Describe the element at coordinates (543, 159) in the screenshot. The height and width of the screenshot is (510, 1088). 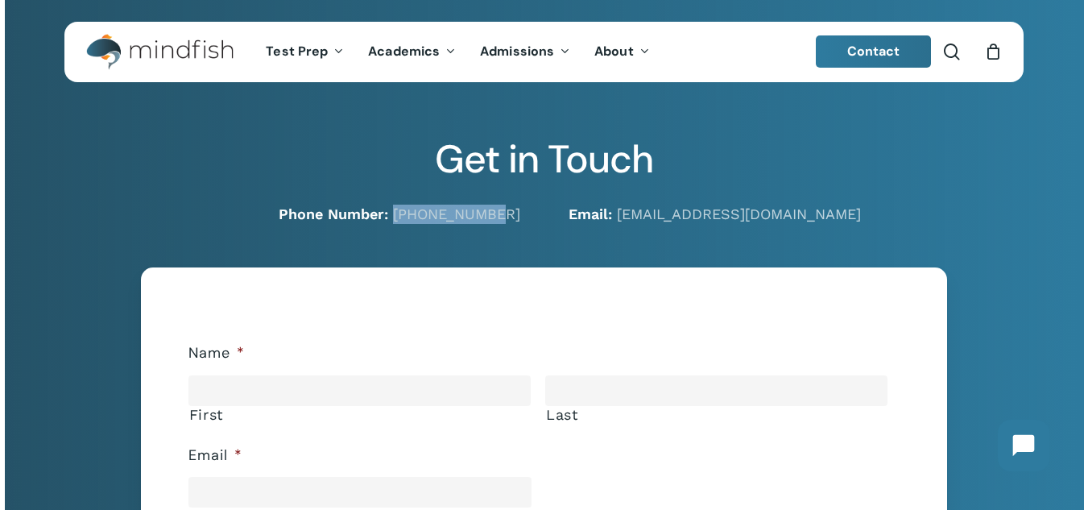
I see `h2: Get in Touch` at that location.